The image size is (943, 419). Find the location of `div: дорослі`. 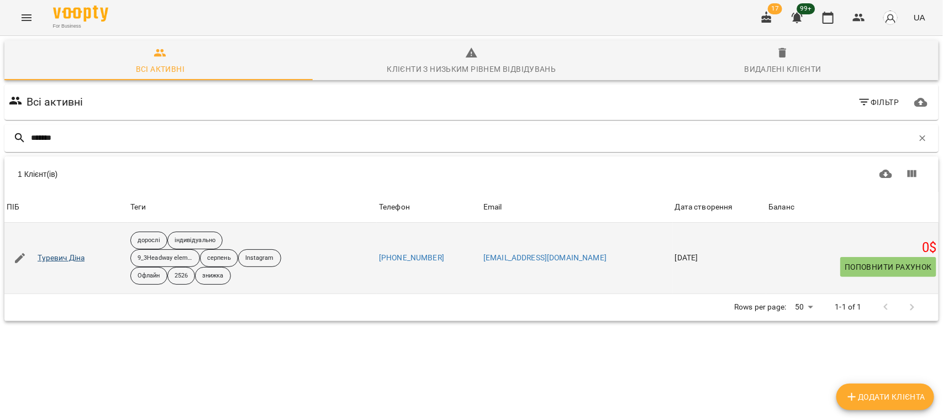

div: дорослі is located at coordinates (149, 240).